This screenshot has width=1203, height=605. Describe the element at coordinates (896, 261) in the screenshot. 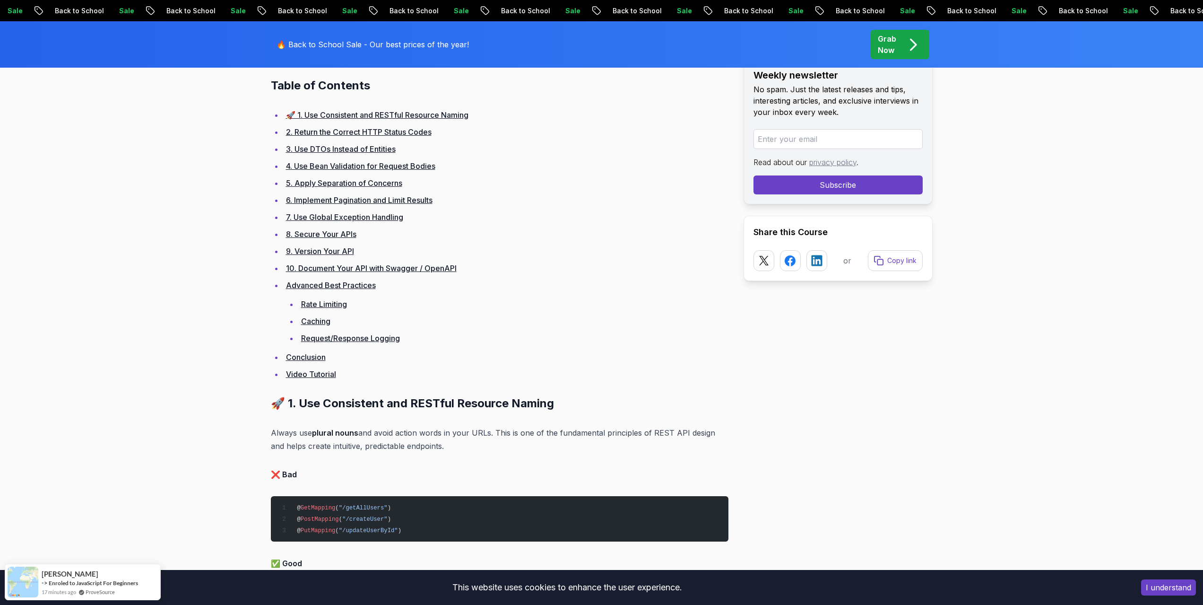

I see `button: Copy link` at that location.